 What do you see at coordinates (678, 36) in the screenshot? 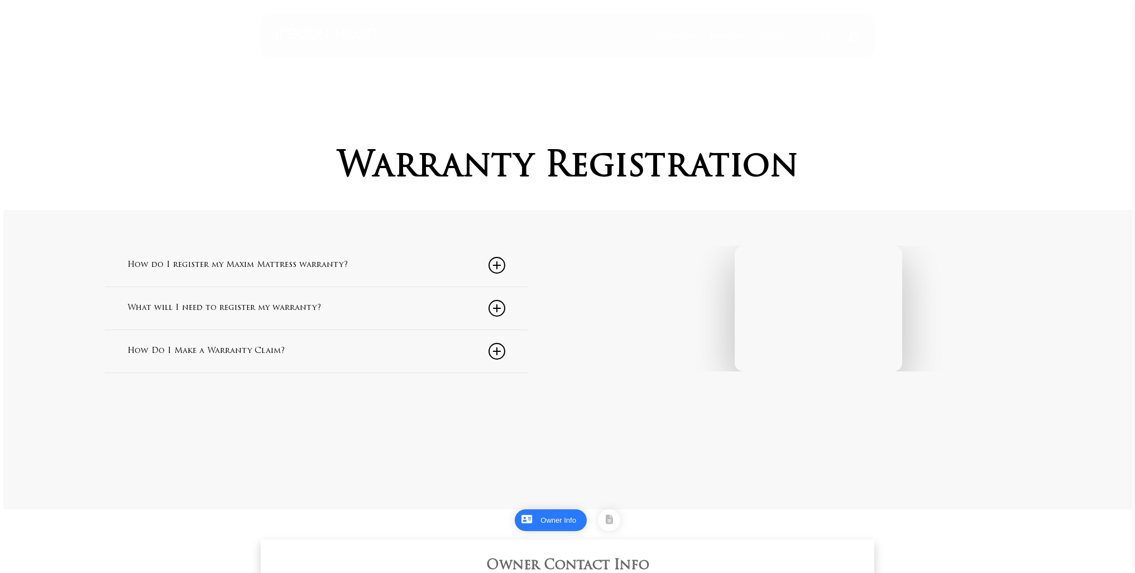
I see `a: Mattresses` at bounding box center [678, 36].